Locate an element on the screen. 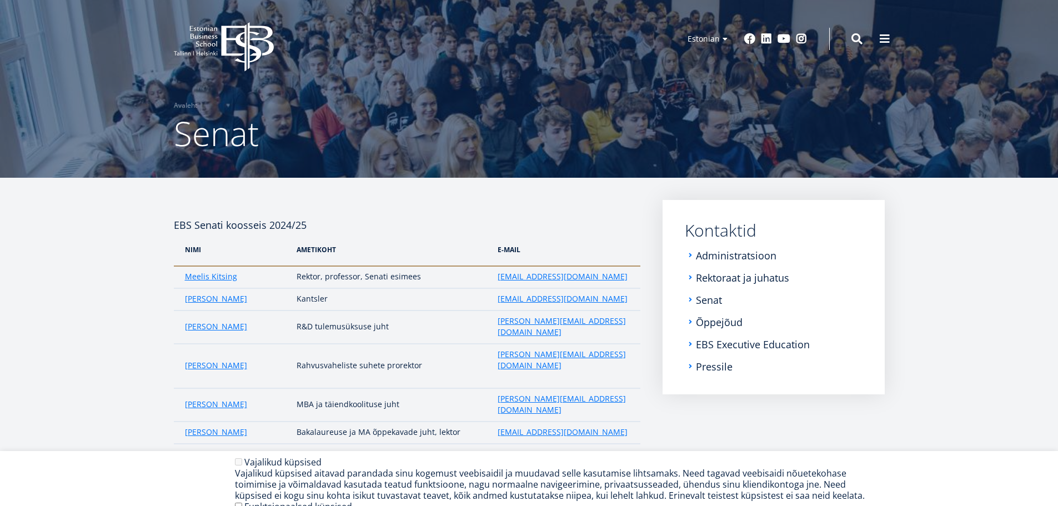  a: Facebook is located at coordinates (750, 39).